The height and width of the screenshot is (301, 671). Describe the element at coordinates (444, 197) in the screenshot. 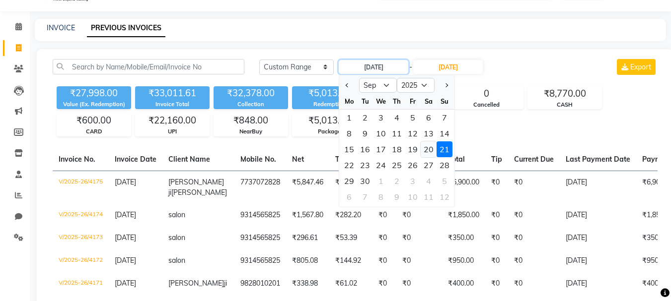

I see `div: Sunday, October 12, 2025` at that location.